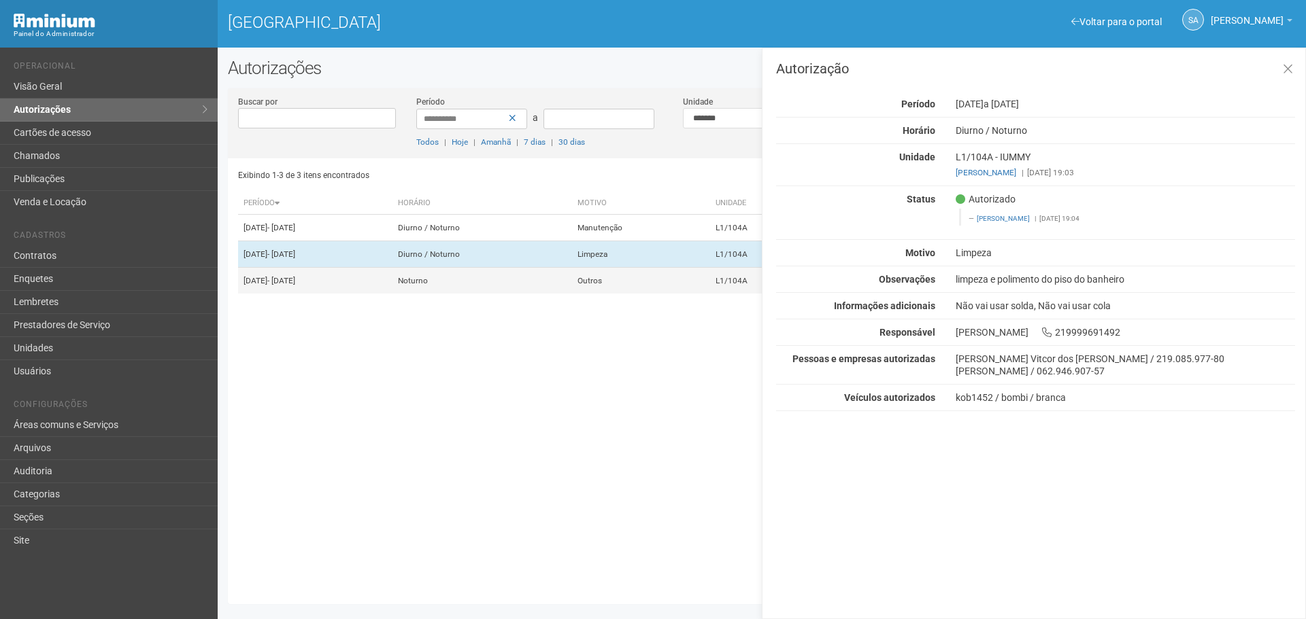 The width and height of the screenshot is (1306, 619). Describe the element at coordinates (919, 131) in the screenshot. I see `strong: Horário` at that location.